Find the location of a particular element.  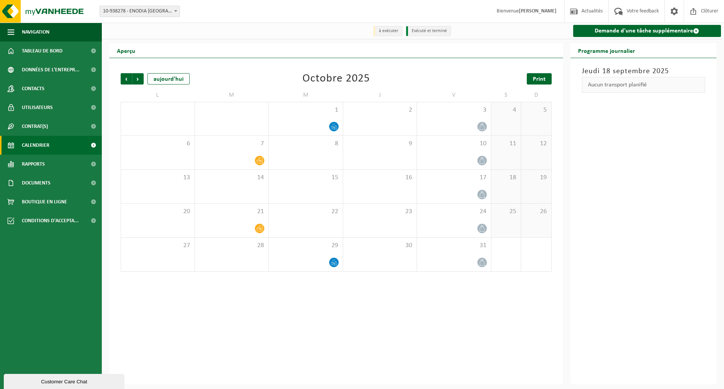

span: Tableau de bord is located at coordinates (42, 51).